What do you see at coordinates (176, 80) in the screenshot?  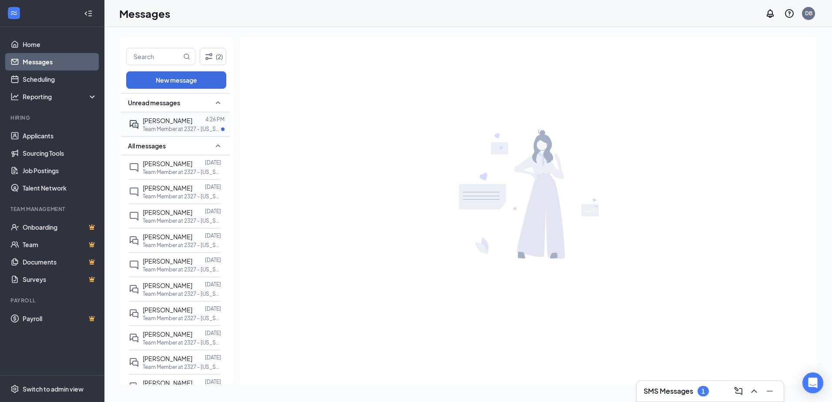 I see `button: New message` at bounding box center [176, 80].